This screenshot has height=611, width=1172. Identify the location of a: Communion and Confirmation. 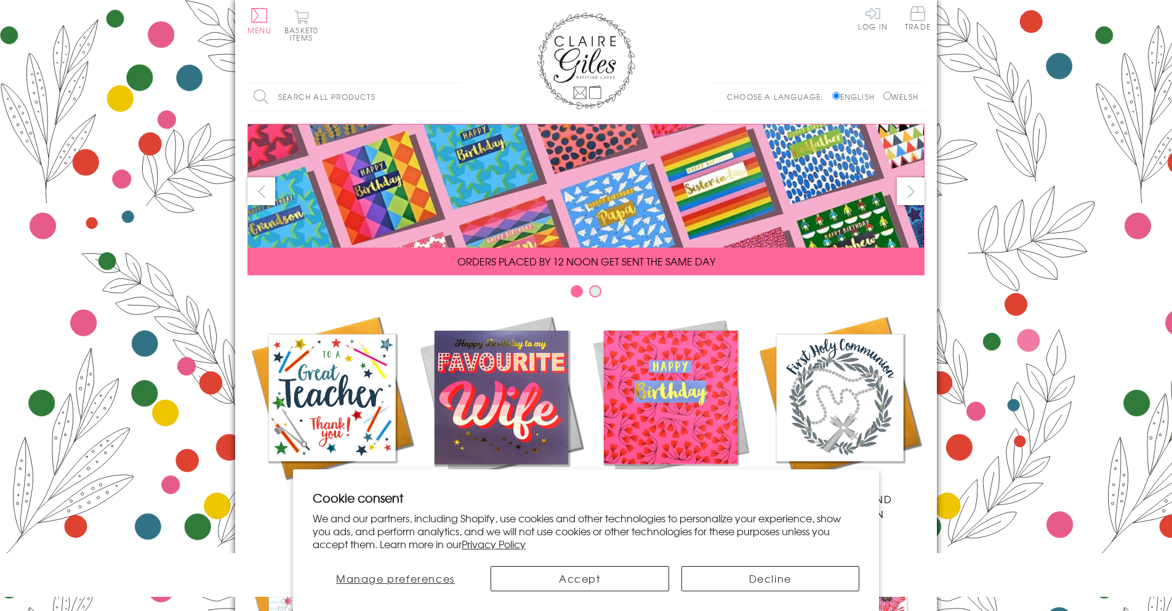
(840, 417).